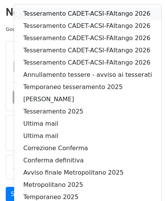 The image size is (165, 201). I want to click on a: Temporaneo tesseramento 2025, so click(87, 87).